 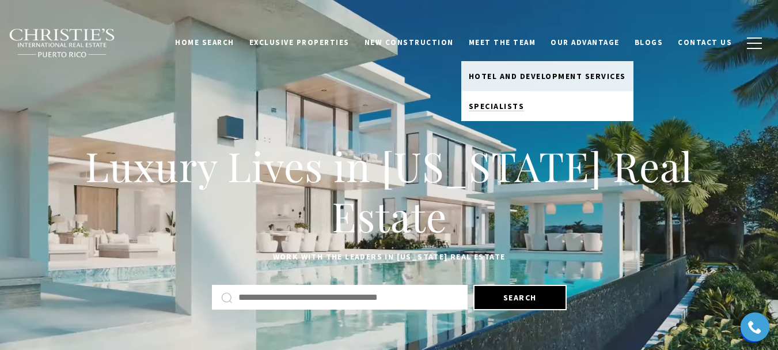 What do you see at coordinates (300, 42) in the screenshot?
I see `span: Exclusive Properties` at bounding box center [300, 42].